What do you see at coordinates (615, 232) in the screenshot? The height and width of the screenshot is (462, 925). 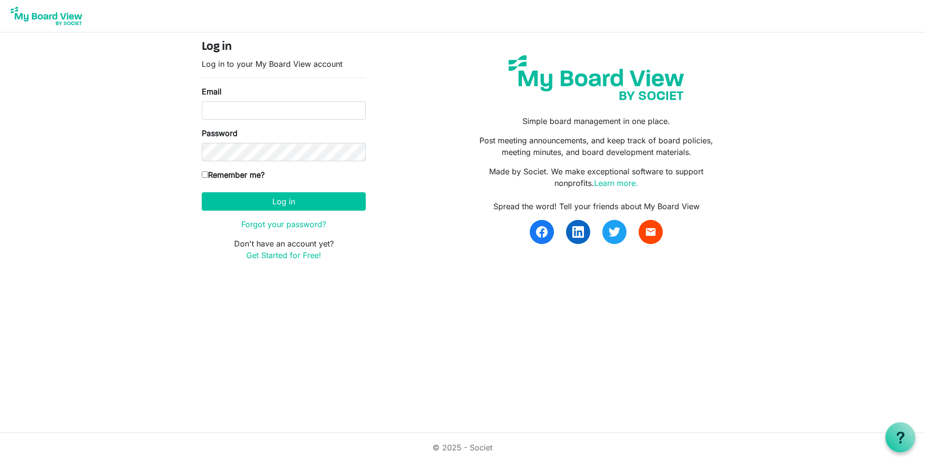 I see `img: twitter.svg` at bounding box center [615, 232].